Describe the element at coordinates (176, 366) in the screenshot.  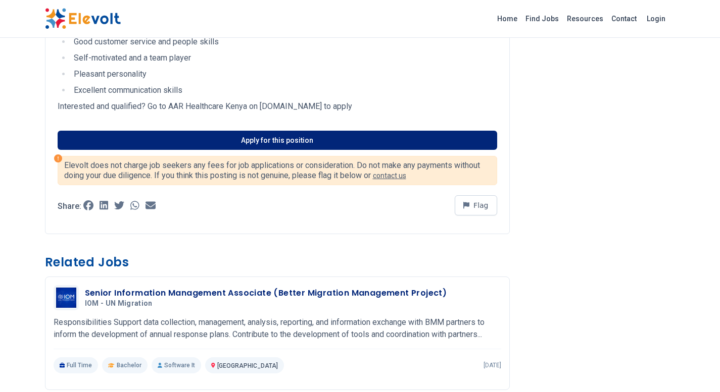
I see `p: Software It` at that location.